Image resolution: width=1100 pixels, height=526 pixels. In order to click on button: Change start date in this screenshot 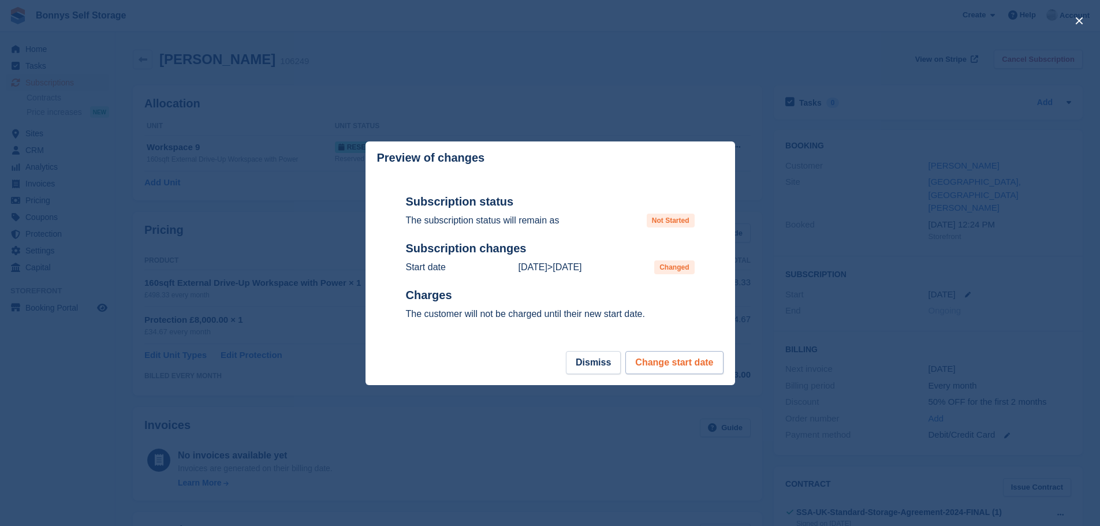, I will do `click(674, 363)`.